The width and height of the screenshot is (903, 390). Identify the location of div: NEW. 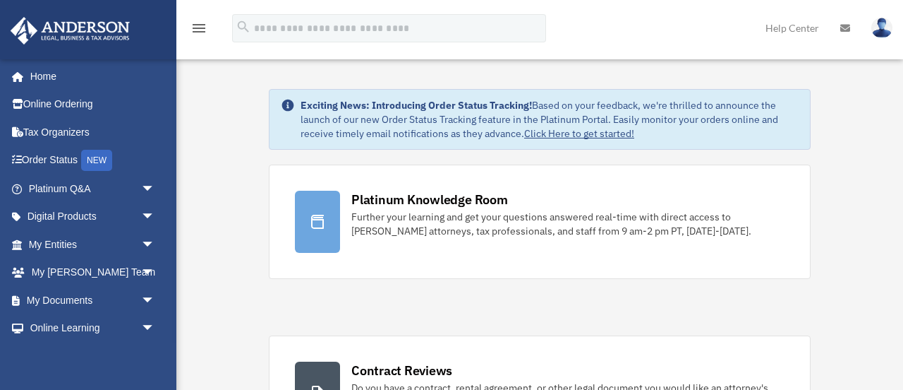
(97, 160).